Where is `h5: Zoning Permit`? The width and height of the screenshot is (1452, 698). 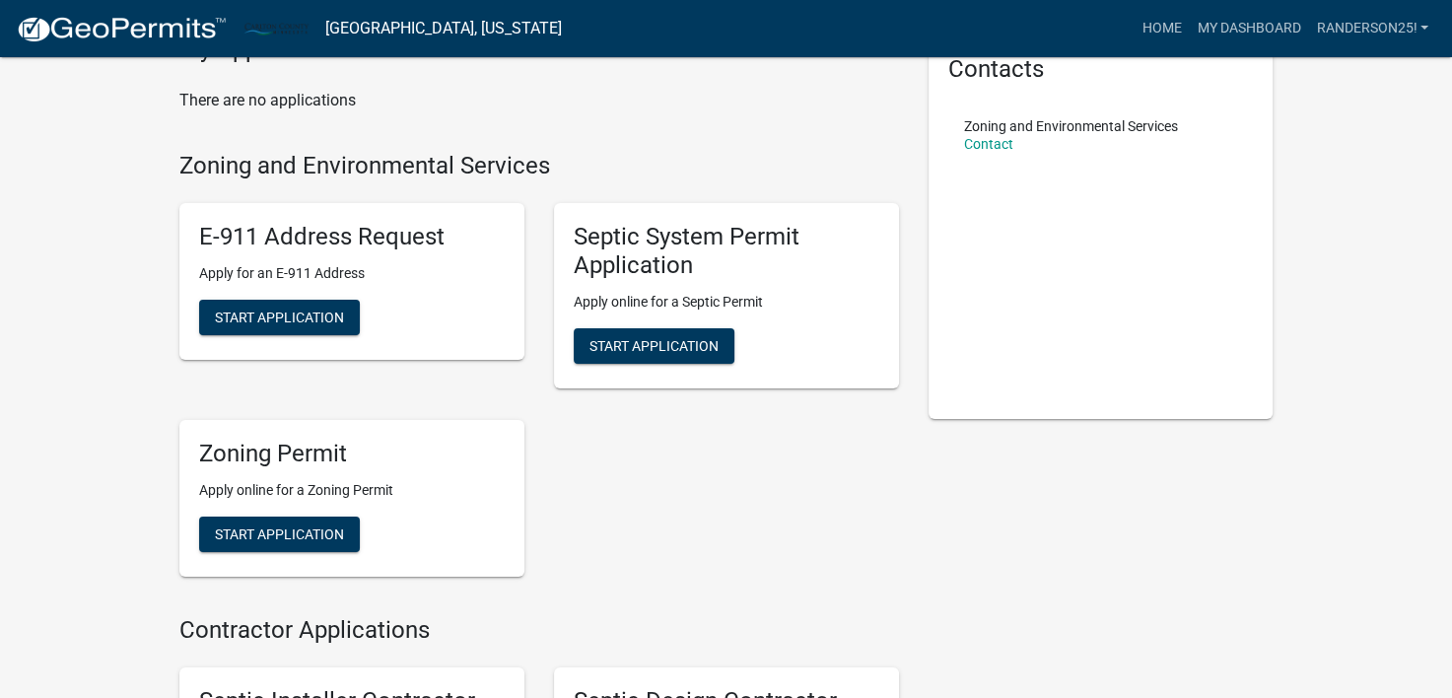 h5: Zoning Permit is located at coordinates (352, 454).